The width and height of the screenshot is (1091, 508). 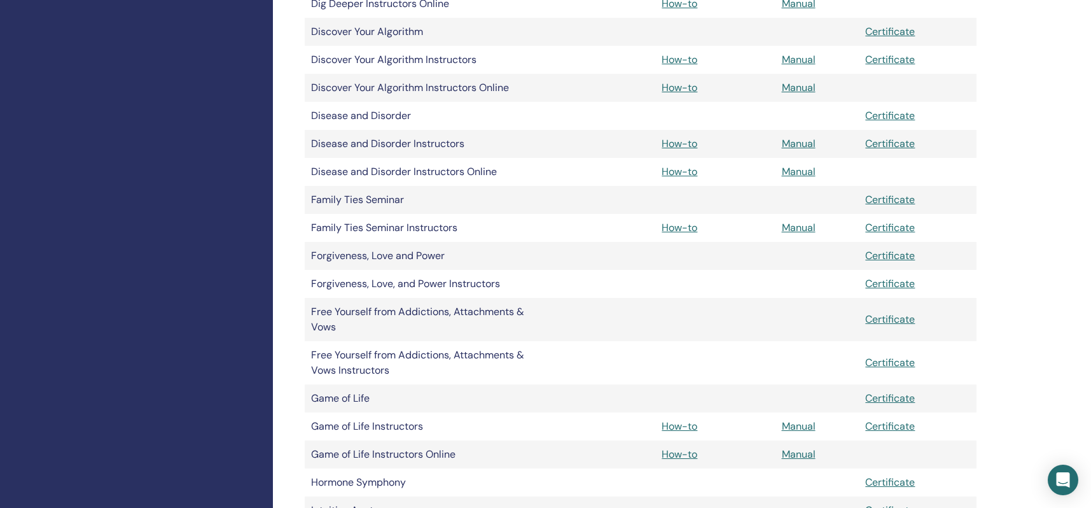 What do you see at coordinates (419, 116) in the screenshot?
I see `td: Disease and Disorder` at bounding box center [419, 116].